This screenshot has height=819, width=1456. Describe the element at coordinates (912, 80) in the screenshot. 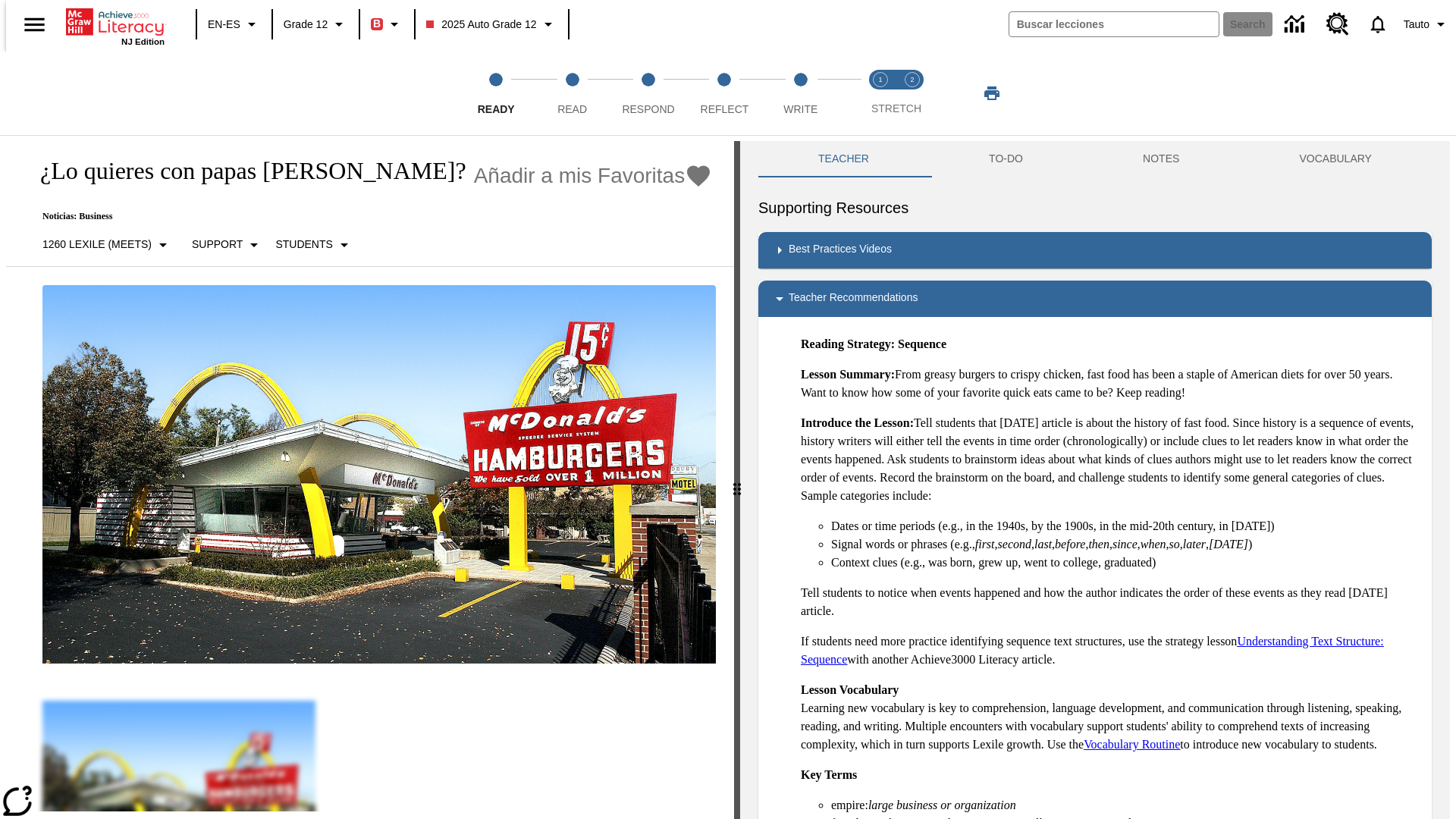

I see `text: 2` at that location.